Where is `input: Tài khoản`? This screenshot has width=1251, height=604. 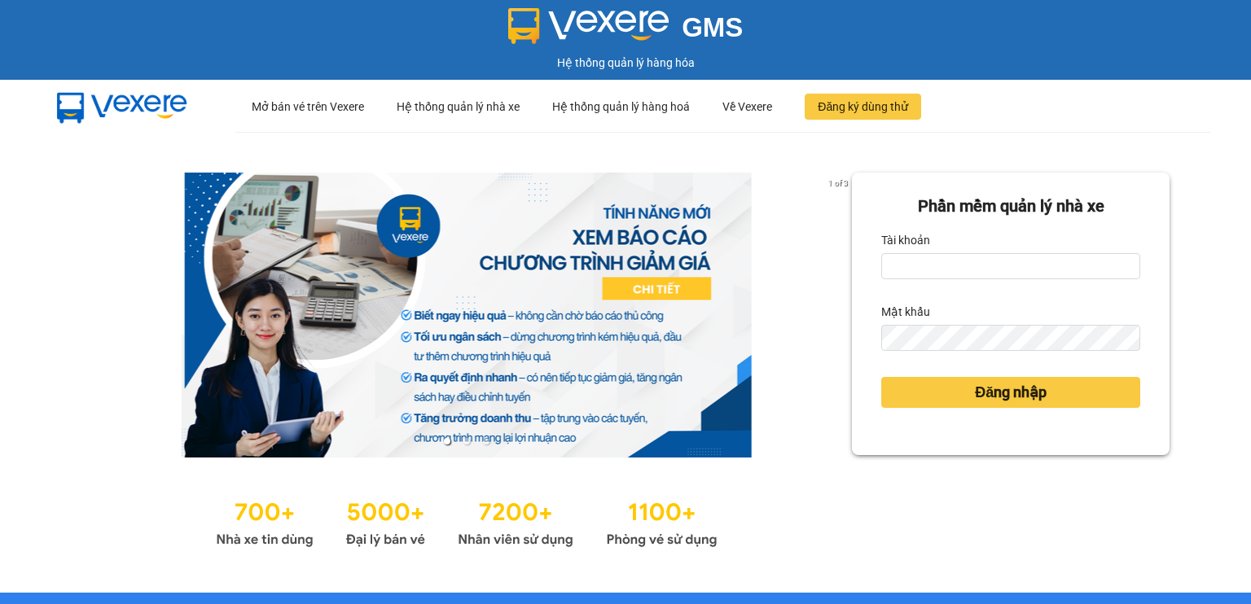 input: Tài khoản is located at coordinates (1010, 266).